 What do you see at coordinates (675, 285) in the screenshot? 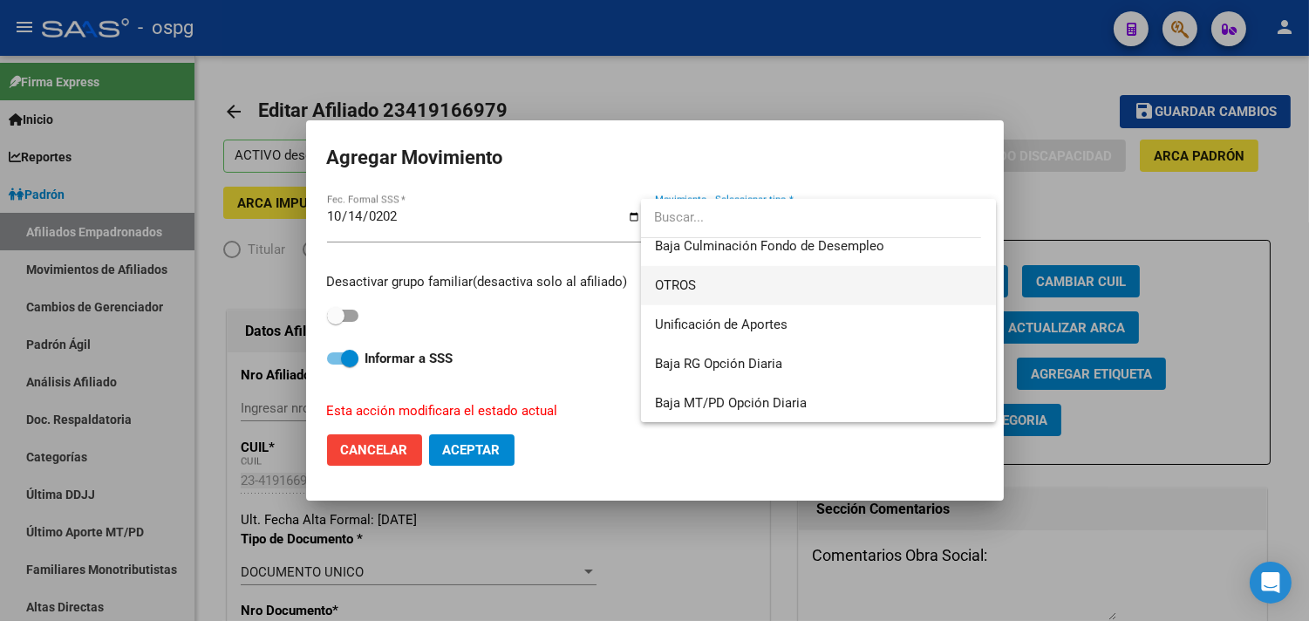
I see `span: OTROS` at bounding box center [675, 285].